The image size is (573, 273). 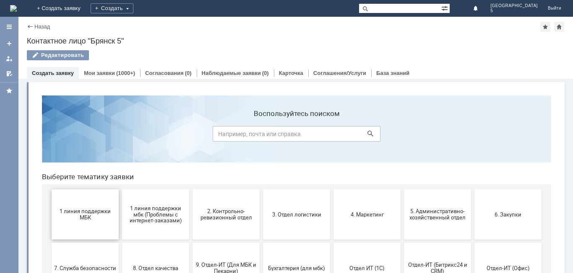 What do you see at coordinates (261, 125) in the screenshot?
I see `span: 3. Отдел логистики` at bounding box center [261, 125].